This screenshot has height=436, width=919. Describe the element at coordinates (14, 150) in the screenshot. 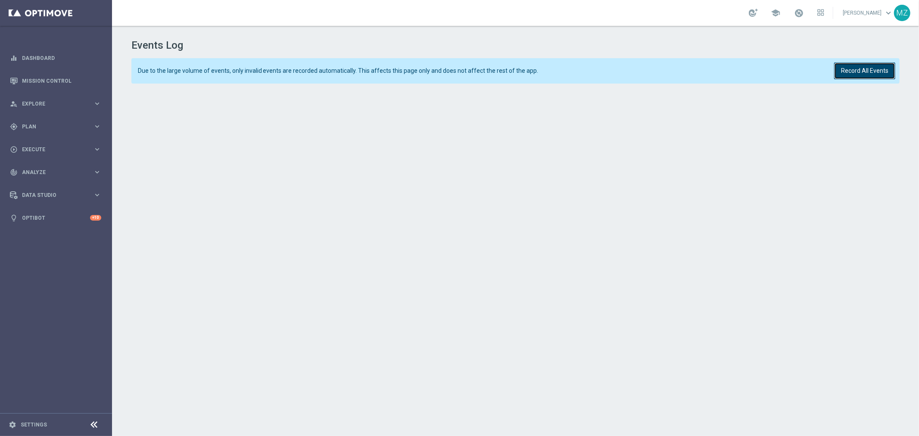

I see `i: play_circle_outline` at that location.